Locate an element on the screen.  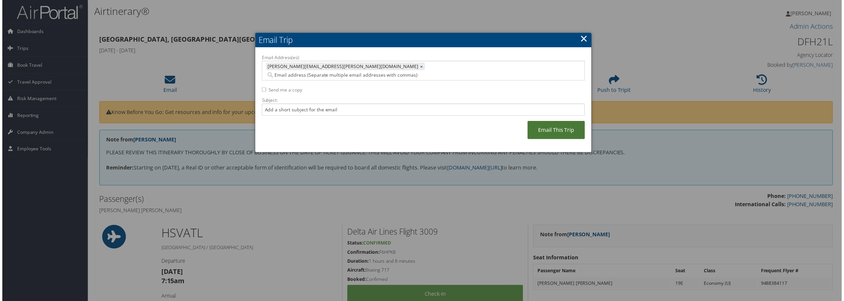
a: Email This Trip is located at coordinates (557, 131).